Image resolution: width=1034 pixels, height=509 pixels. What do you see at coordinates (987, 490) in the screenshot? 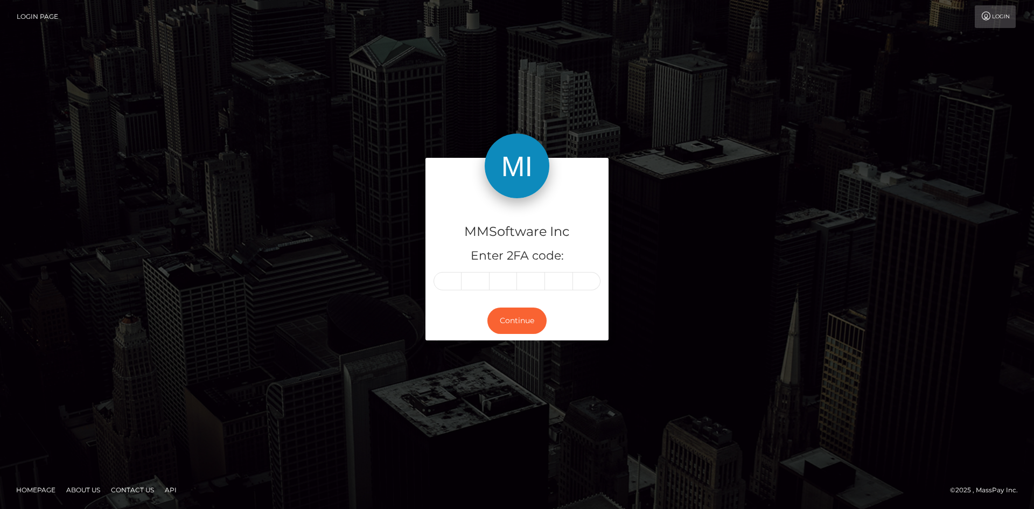
I see `div: © 2025 , MassPay Inc.` at bounding box center [987, 490].